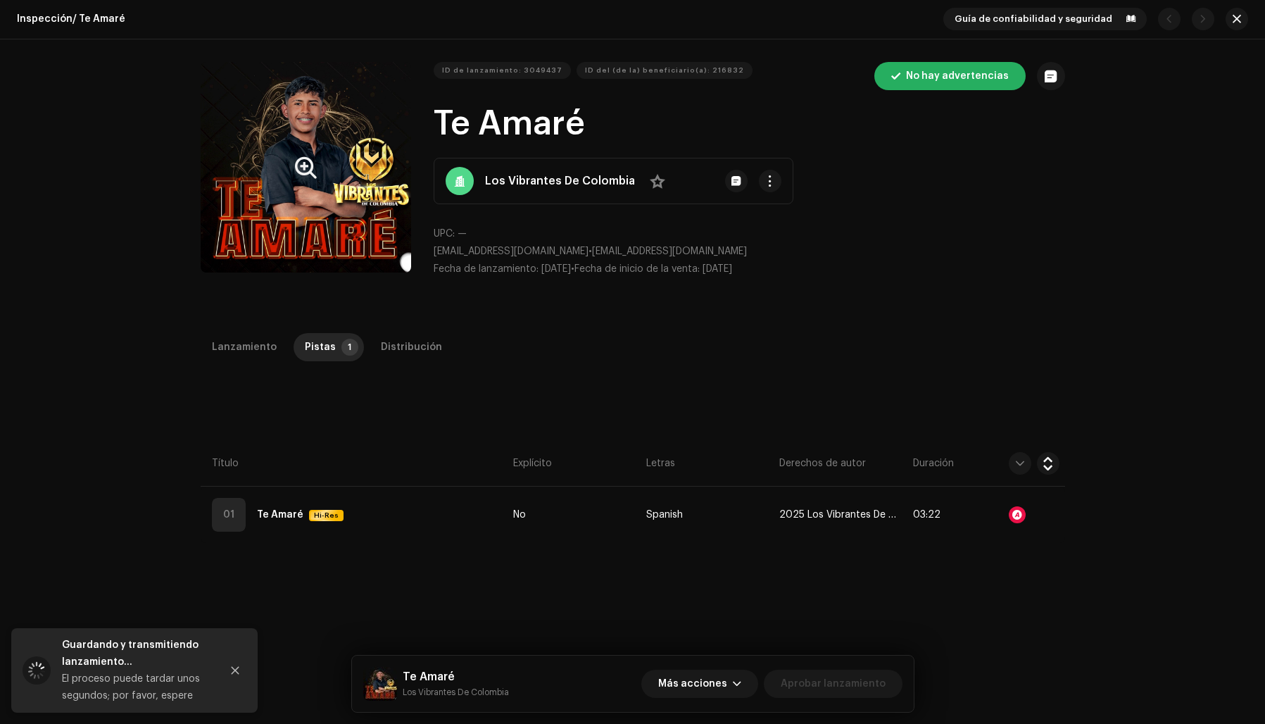 The height and width of the screenshot is (724, 1265). I want to click on span: Más acciones, so click(693, 684).